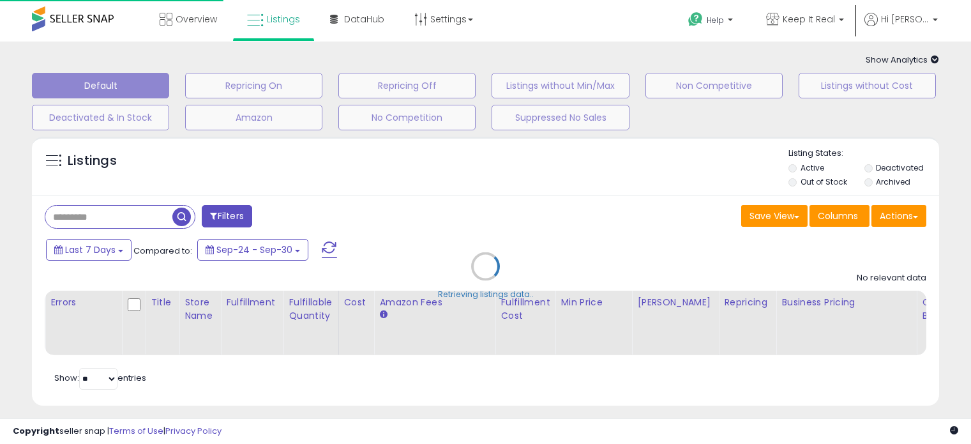 The image size is (971, 444). I want to click on span: Keep It Real, so click(809, 19).